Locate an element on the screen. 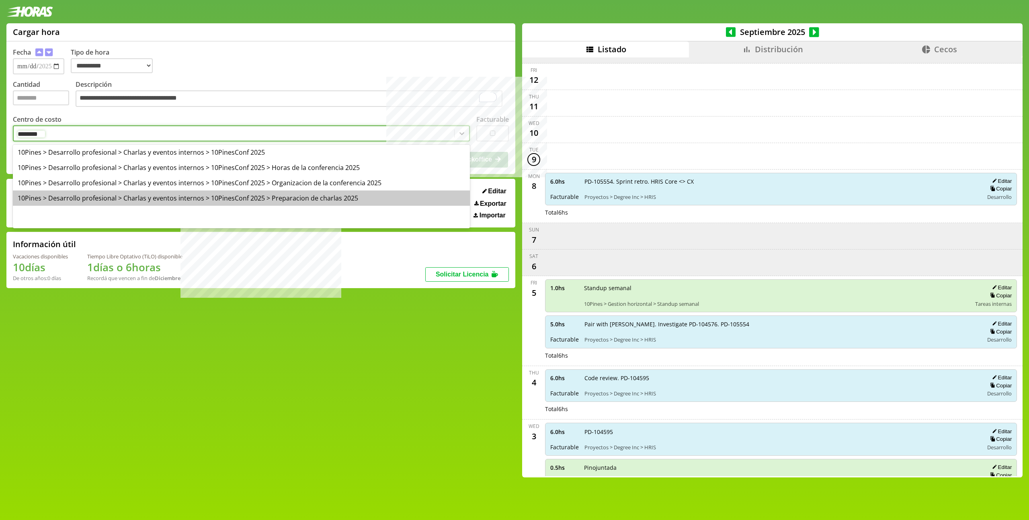 The image size is (1029, 520). div: 11 is located at coordinates (534, 106).